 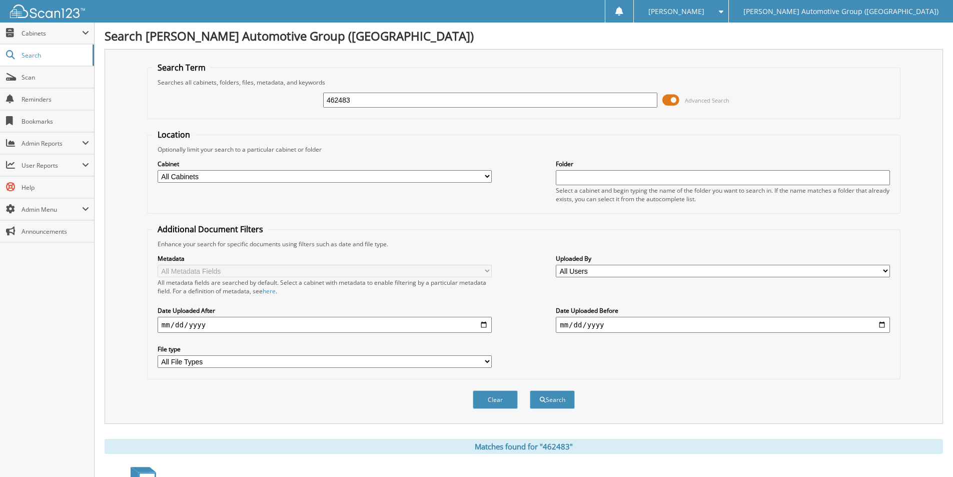 What do you see at coordinates (723, 258) in the screenshot?
I see `label: Uploaded By` at bounding box center [723, 258].